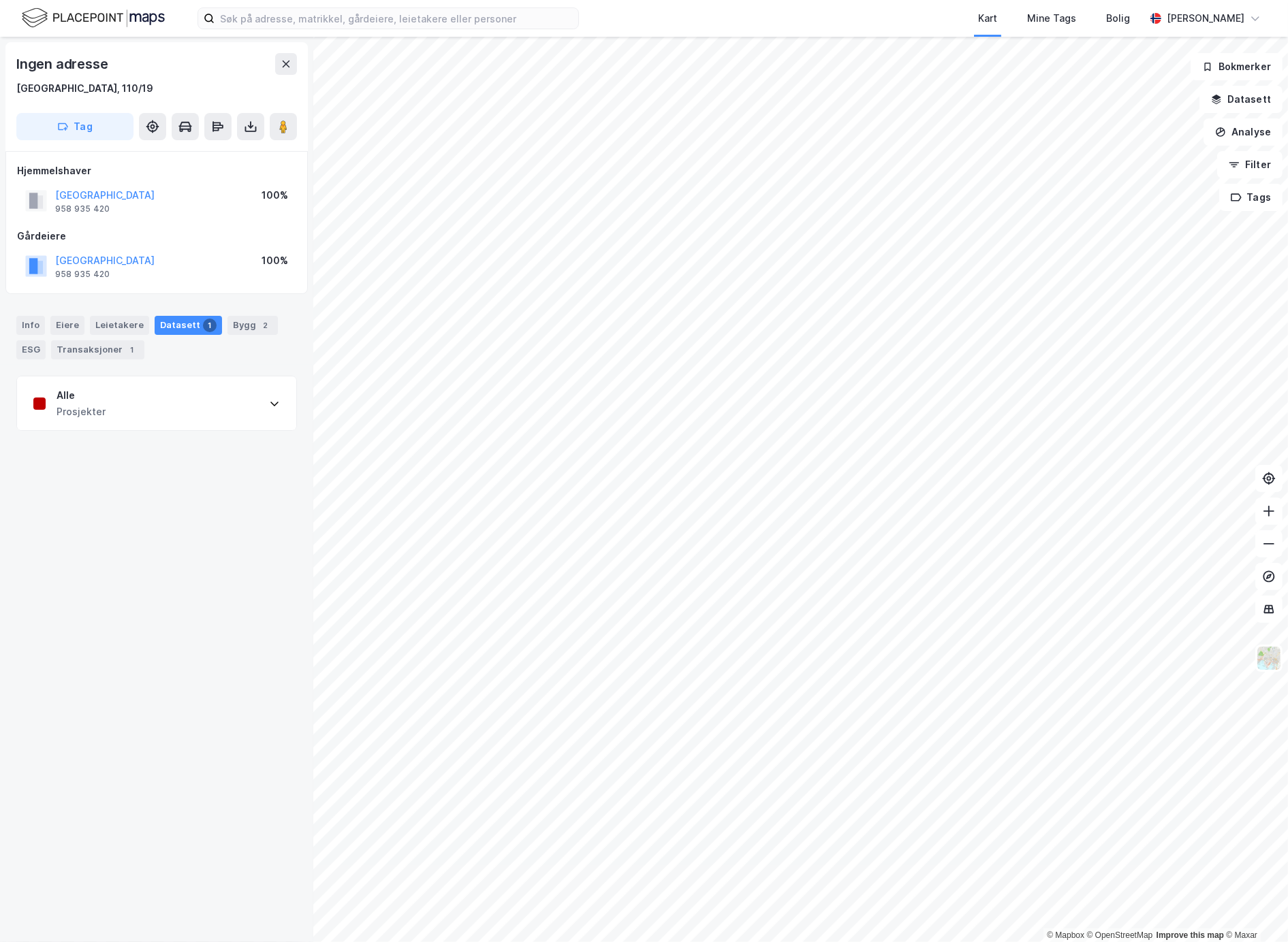 The width and height of the screenshot is (1288, 942). I want to click on div: 2, so click(266, 326).